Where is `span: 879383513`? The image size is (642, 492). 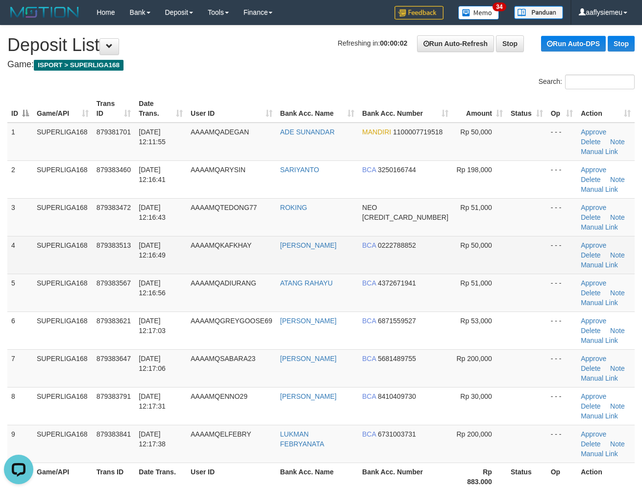 span: 879383513 is located at coordinates (114, 245).